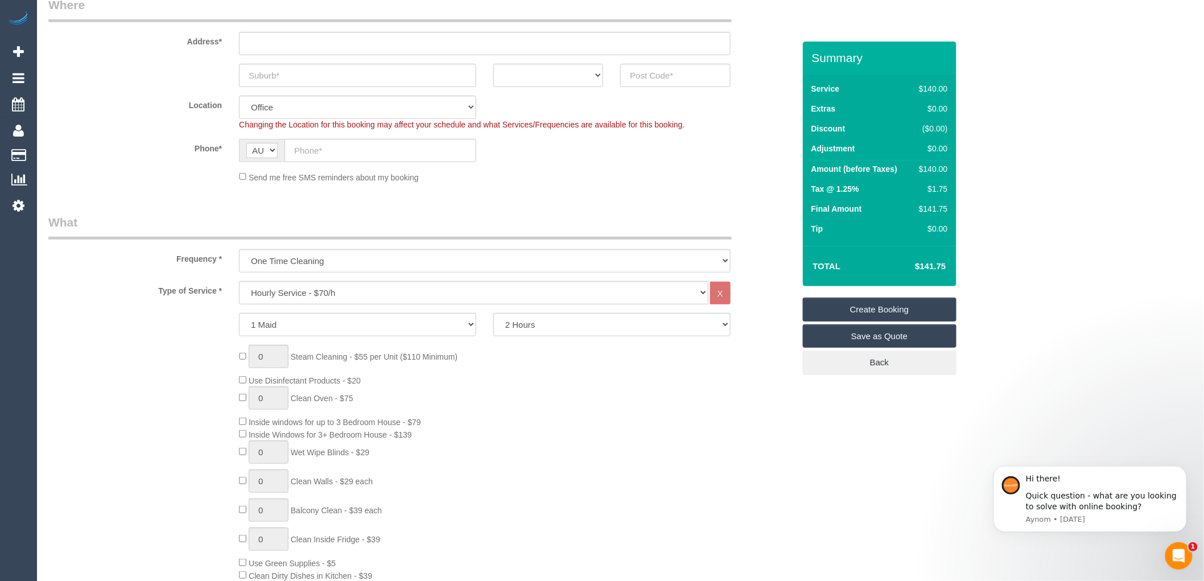  I want to click on p: Message from Aynom, sent 5d ago, so click(126, 71).